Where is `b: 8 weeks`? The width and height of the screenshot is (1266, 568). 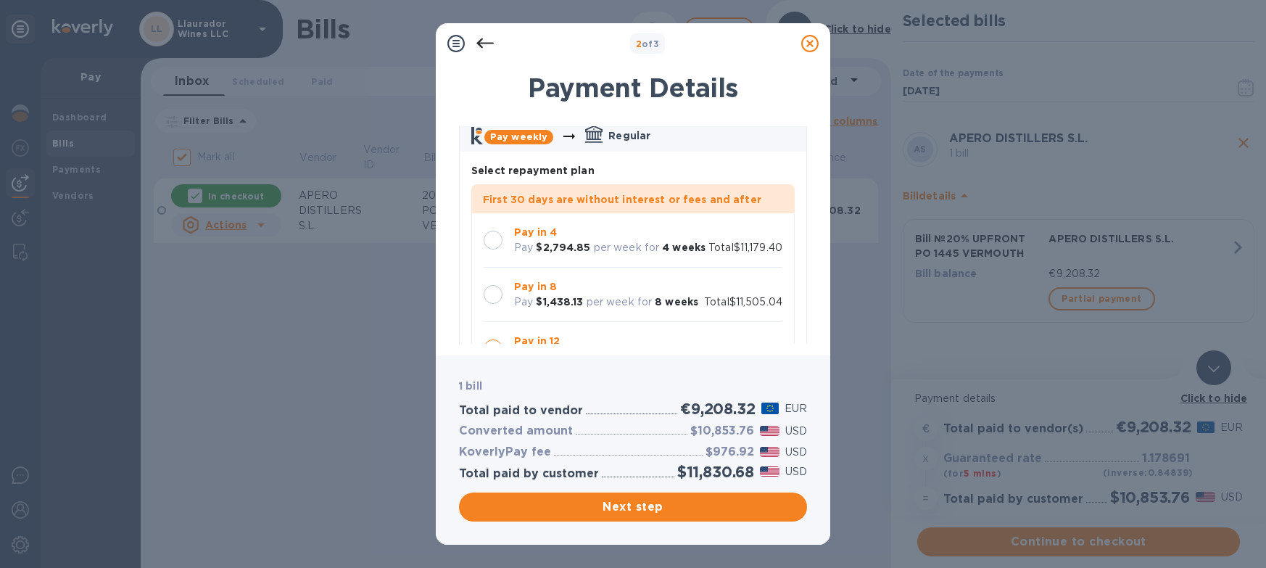
b: 8 weeks is located at coordinates (676, 302).